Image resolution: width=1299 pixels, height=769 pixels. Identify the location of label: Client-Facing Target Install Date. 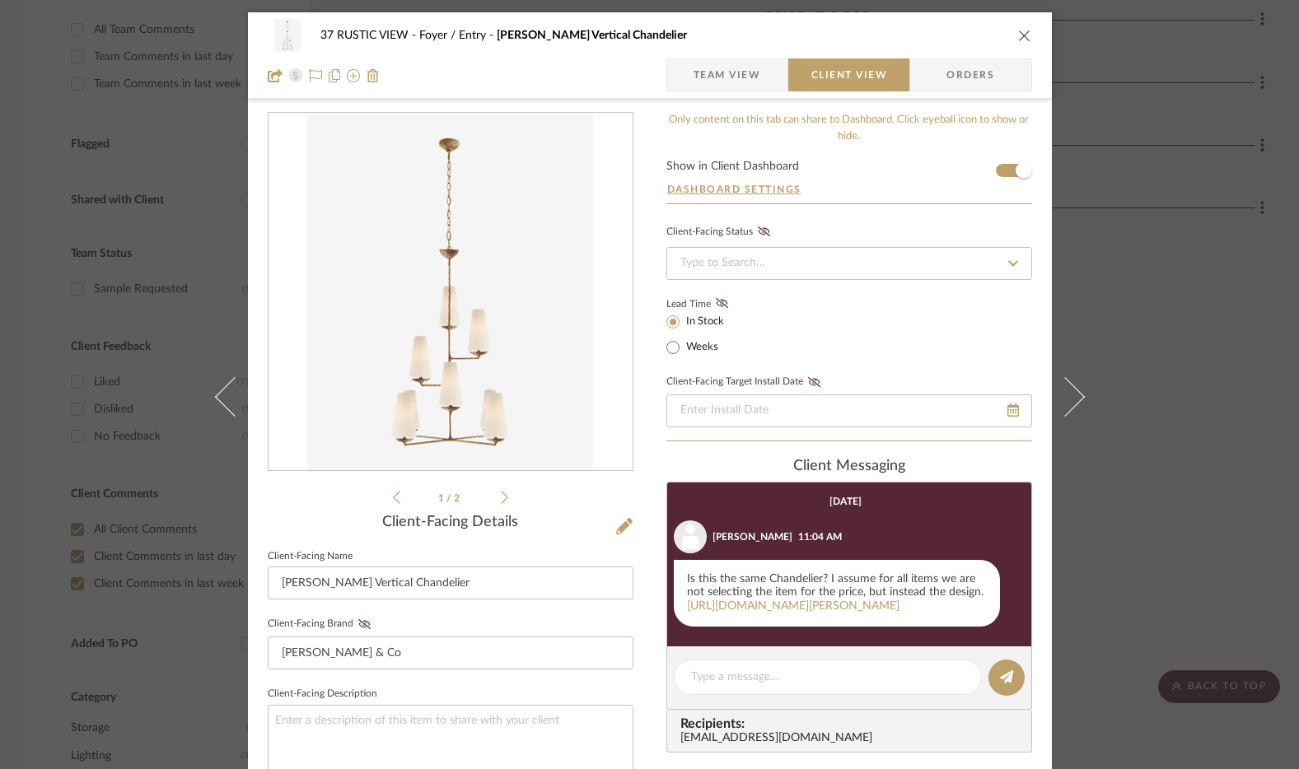
(745, 382).